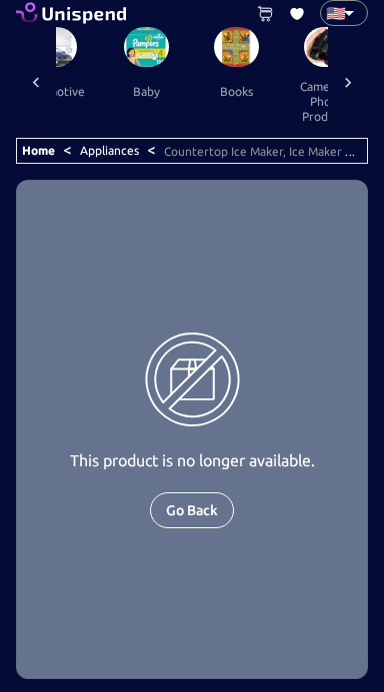 The image size is (384, 692). Describe the element at coordinates (326, 101) in the screenshot. I see `button: camera & photo products` at that location.